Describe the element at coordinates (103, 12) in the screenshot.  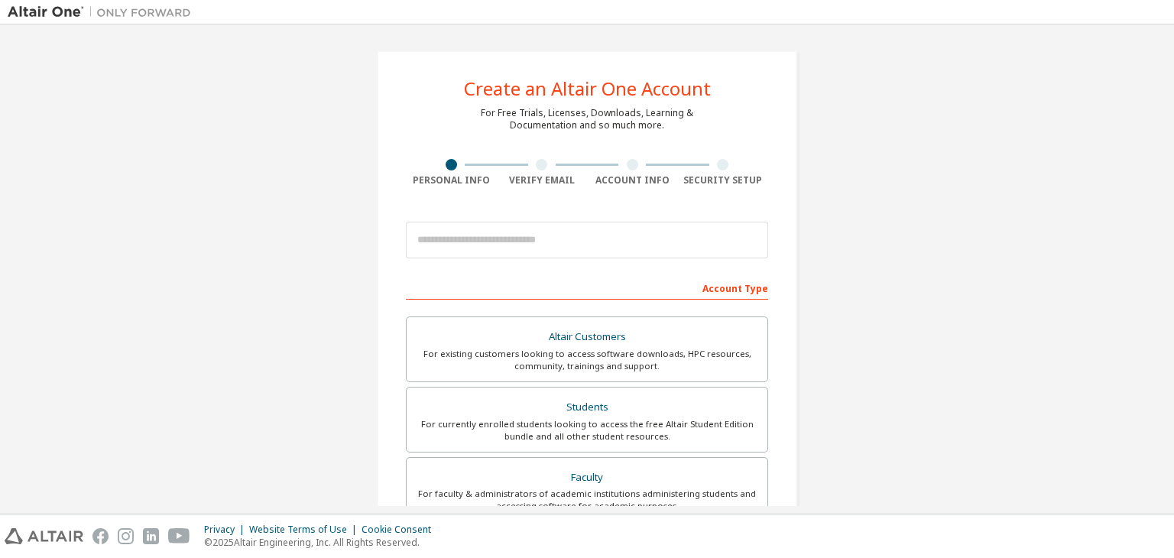
I see `img: Altair One` at that location.